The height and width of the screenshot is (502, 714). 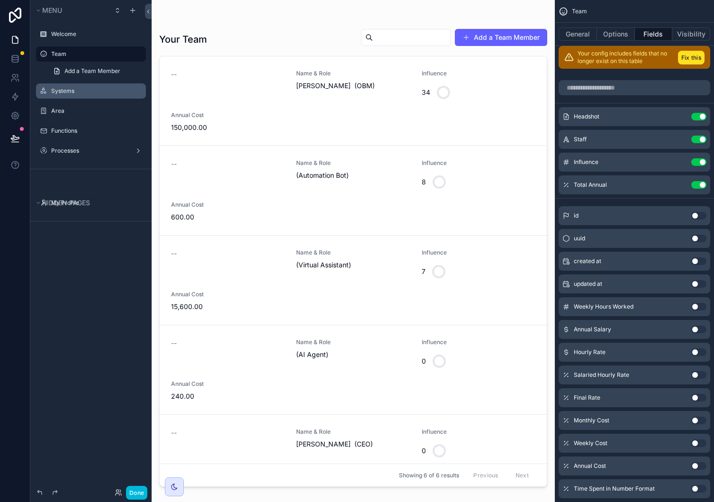 What do you see at coordinates (96, 203) in the screenshot?
I see `a: My Profile` at bounding box center [96, 203].